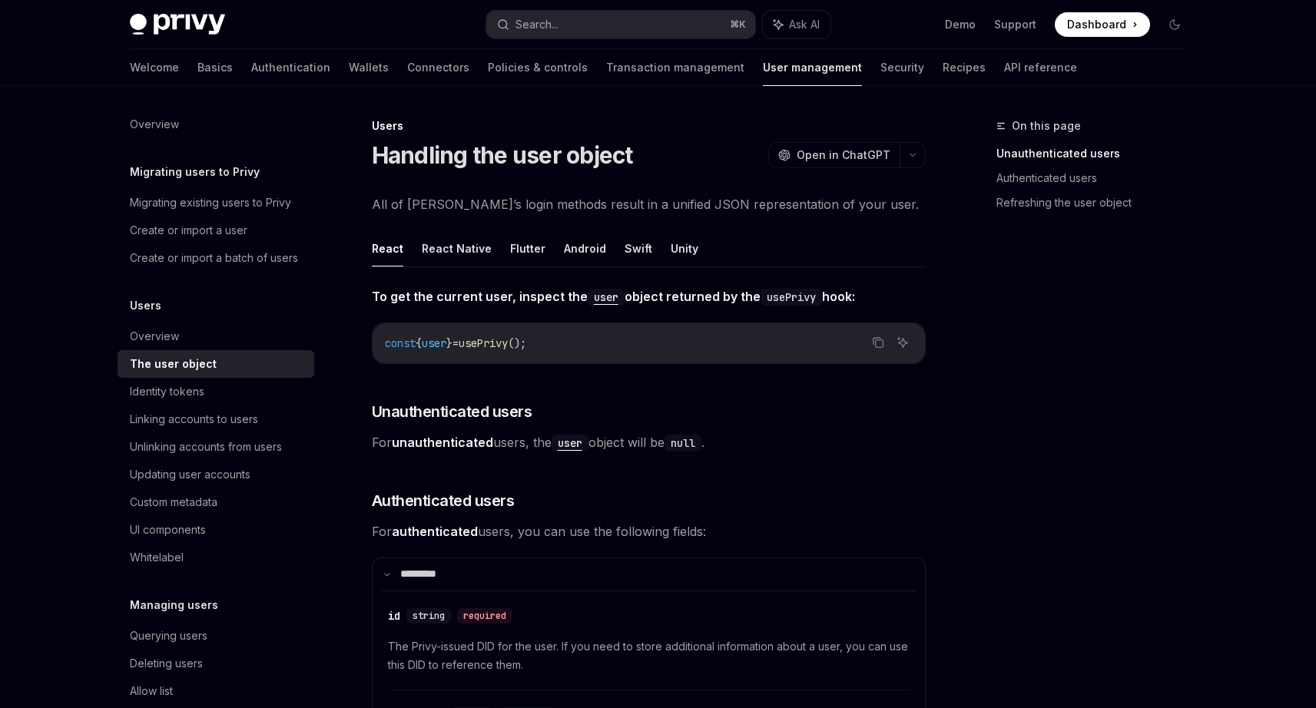 The image size is (1316, 708). What do you see at coordinates (1174, 25) in the screenshot?
I see `button: Toggle dark mode` at bounding box center [1174, 25].